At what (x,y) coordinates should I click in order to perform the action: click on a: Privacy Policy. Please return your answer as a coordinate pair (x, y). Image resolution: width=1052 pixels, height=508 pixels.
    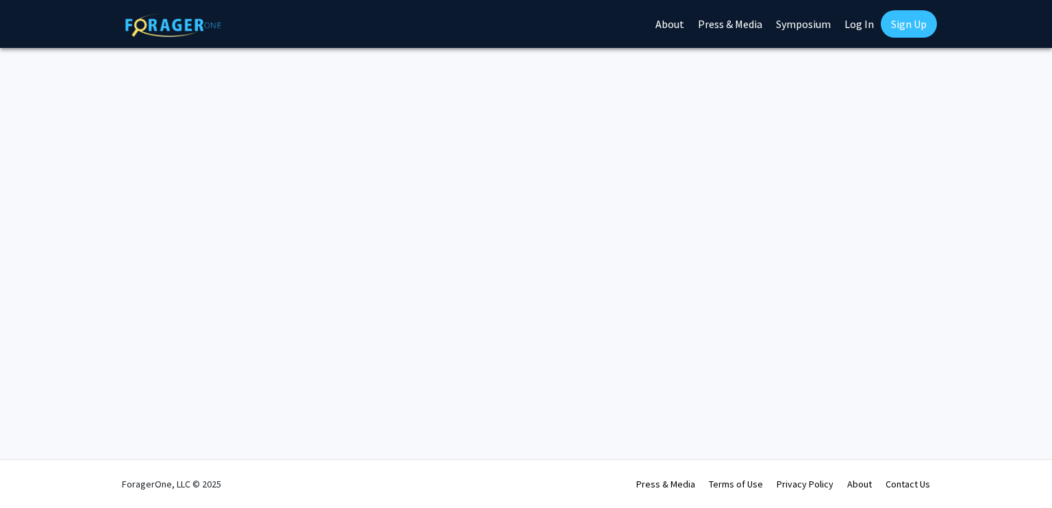
    Looking at the image, I should click on (805, 484).